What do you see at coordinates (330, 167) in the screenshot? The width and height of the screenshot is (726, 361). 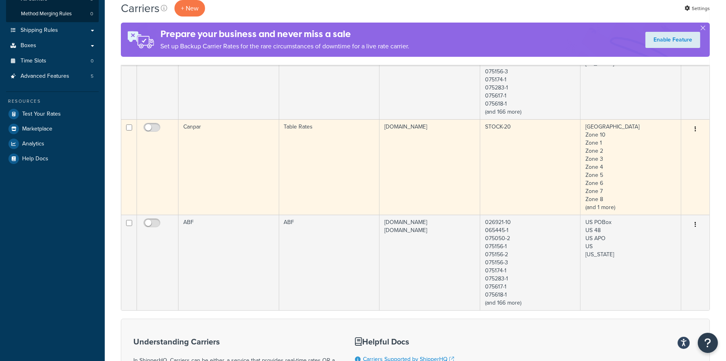 I see `td: Table Rates` at bounding box center [330, 167].